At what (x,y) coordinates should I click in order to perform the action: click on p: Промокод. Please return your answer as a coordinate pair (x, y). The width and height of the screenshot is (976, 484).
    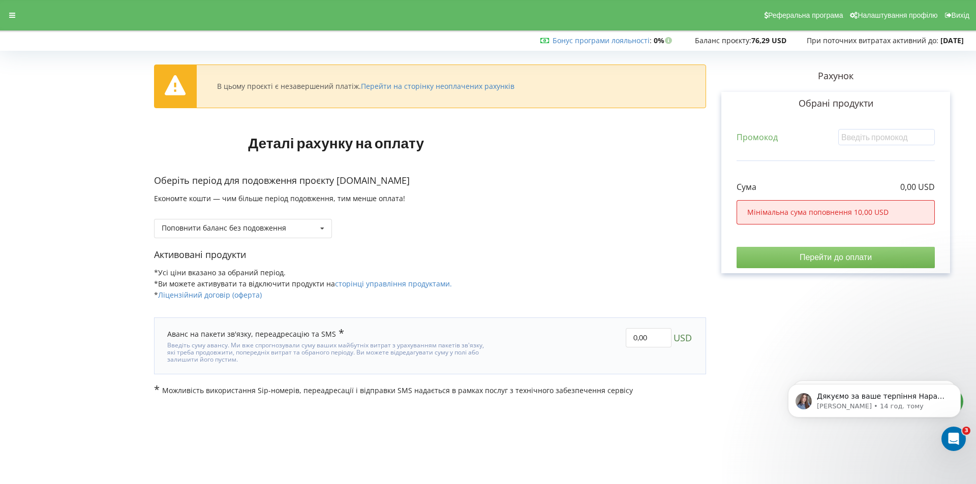
    Looking at the image, I should click on (757, 137).